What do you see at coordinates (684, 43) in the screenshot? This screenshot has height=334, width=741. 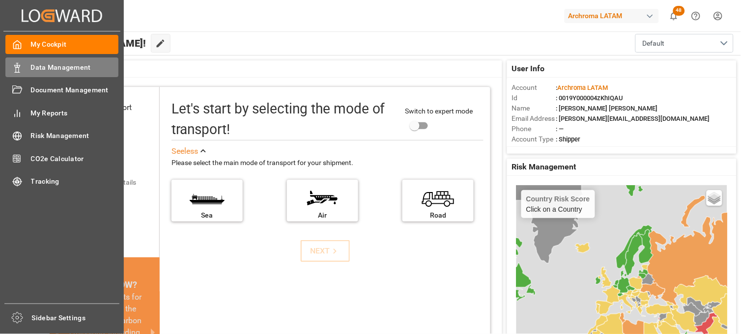 I see `button: open menu` at bounding box center [684, 43].